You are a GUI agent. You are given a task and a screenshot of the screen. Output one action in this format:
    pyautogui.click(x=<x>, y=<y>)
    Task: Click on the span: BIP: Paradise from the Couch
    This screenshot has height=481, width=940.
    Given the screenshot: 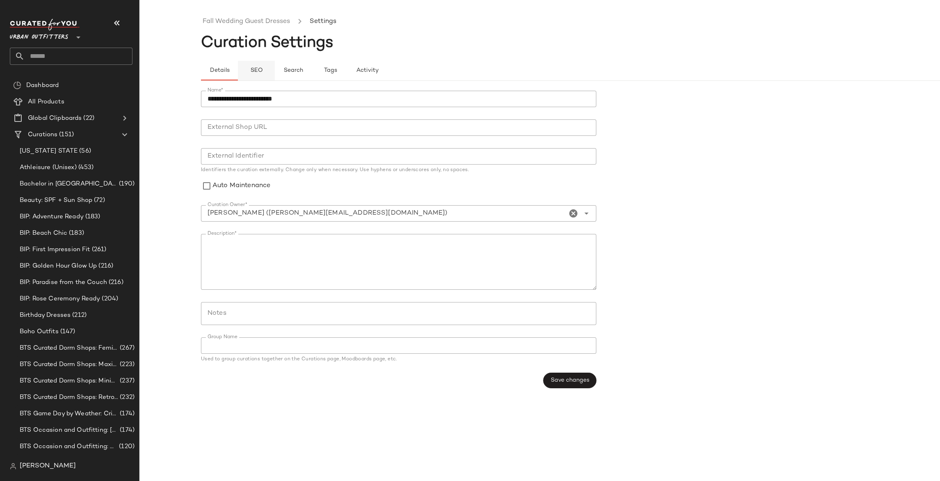 What is the action you would take?
    pyautogui.click(x=63, y=282)
    